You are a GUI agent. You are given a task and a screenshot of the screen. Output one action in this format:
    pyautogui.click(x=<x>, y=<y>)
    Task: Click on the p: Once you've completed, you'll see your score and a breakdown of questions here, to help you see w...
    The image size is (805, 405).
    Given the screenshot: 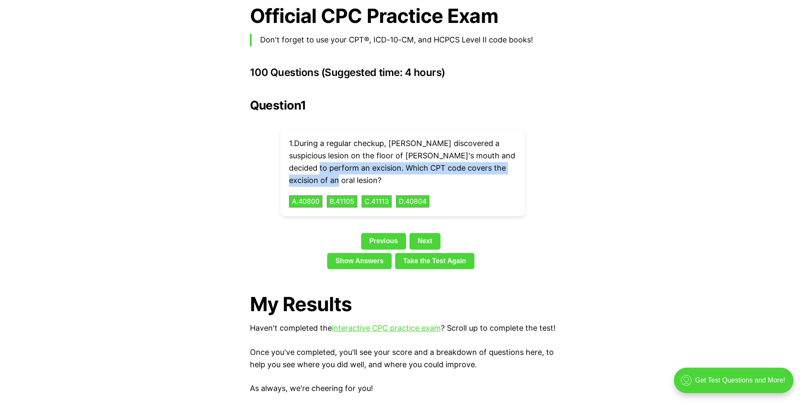 What is the action you would take?
    pyautogui.click(x=403, y=359)
    